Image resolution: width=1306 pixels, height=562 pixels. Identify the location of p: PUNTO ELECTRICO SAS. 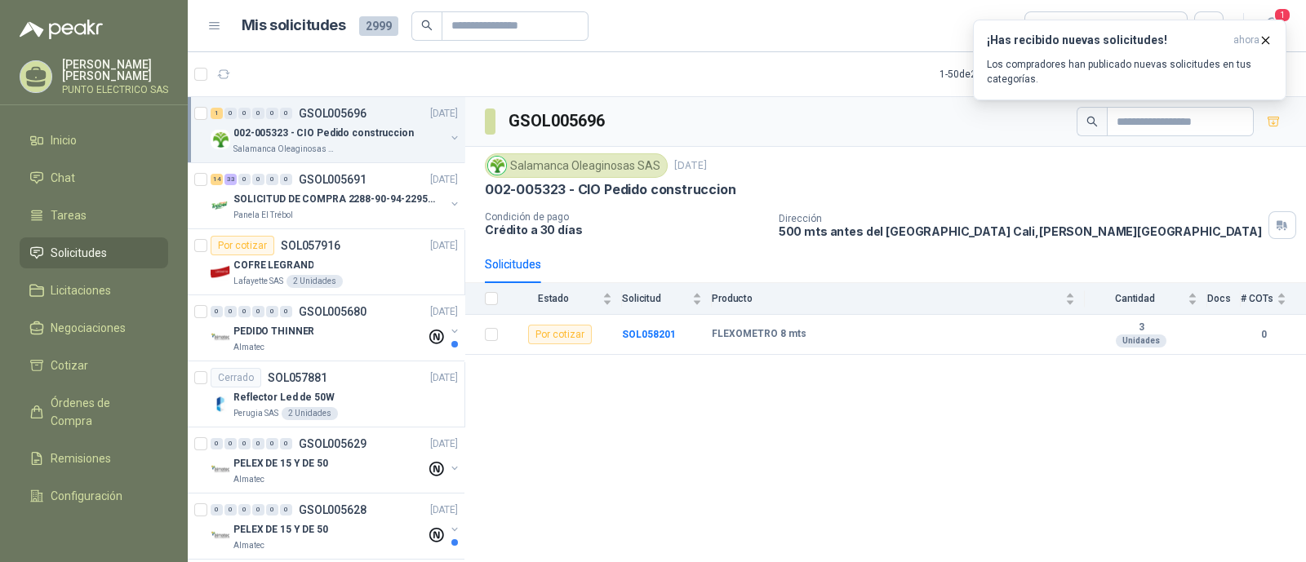
(115, 90).